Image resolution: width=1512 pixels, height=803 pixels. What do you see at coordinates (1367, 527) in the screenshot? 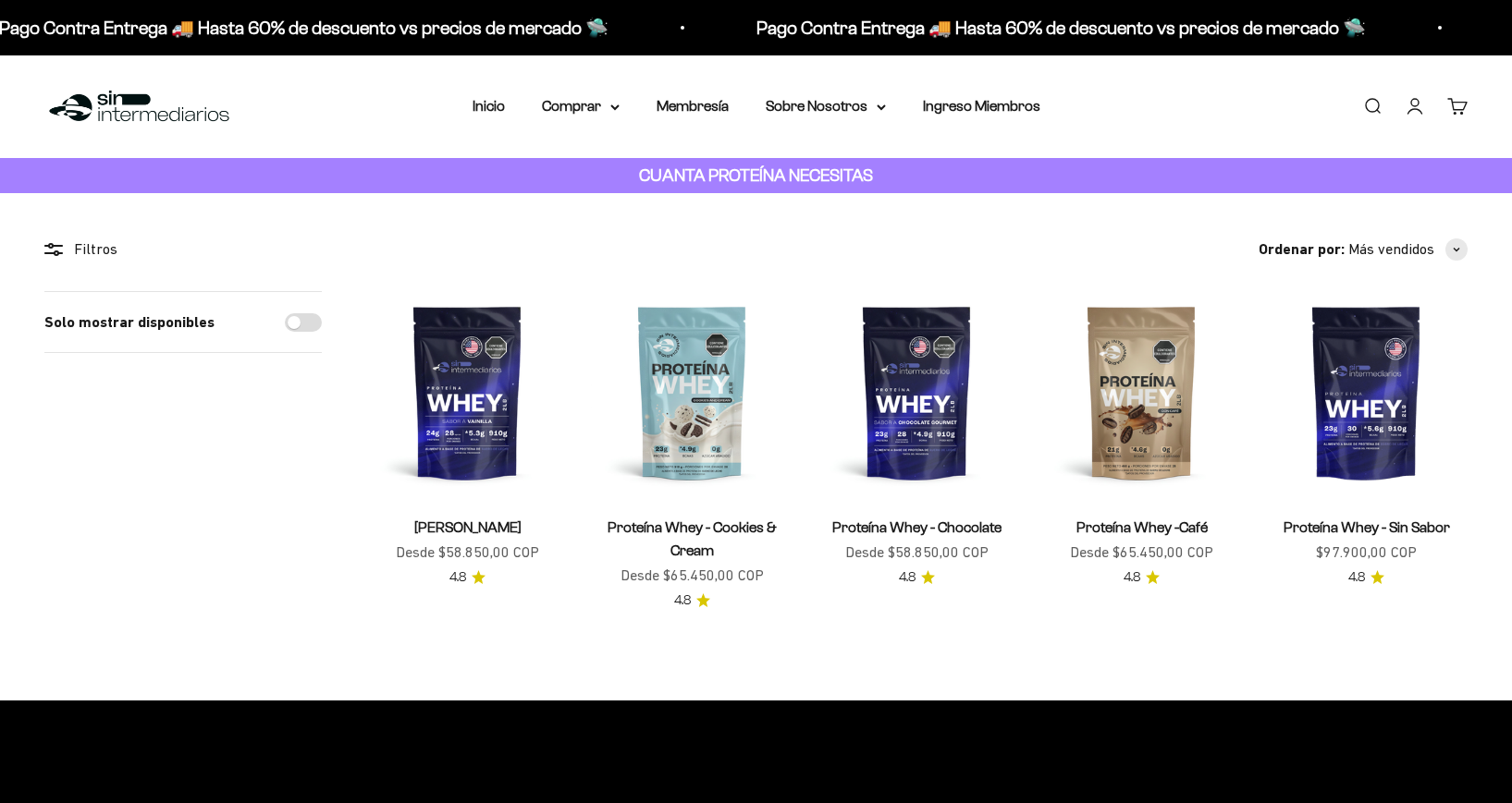
I see `a: Proteína Whey - Sin Sabor` at bounding box center [1367, 527].